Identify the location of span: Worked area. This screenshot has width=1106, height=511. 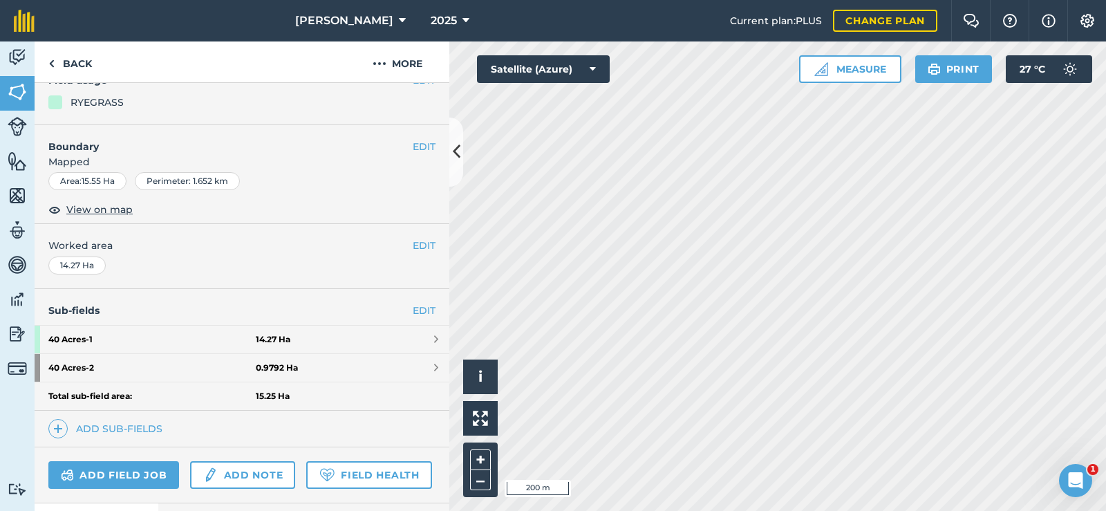
(242, 245).